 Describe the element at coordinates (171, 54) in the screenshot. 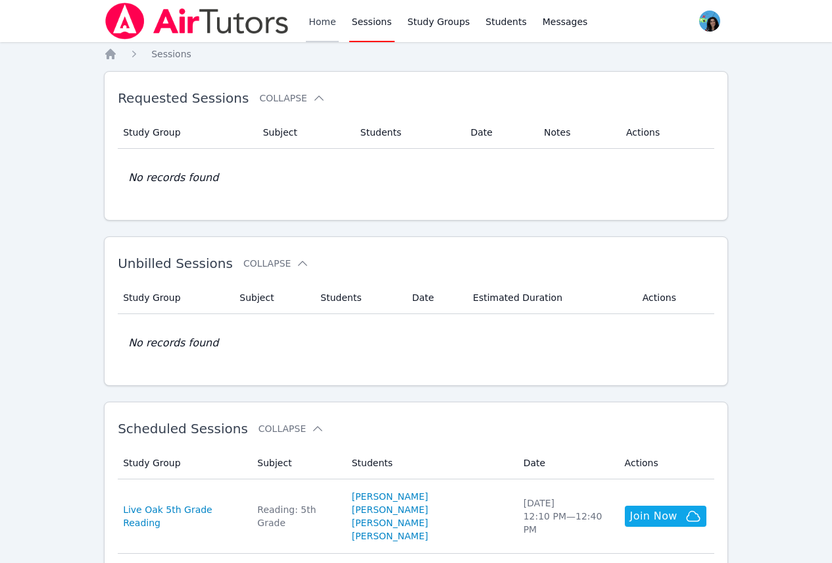

I see `span: Sessions` at that location.